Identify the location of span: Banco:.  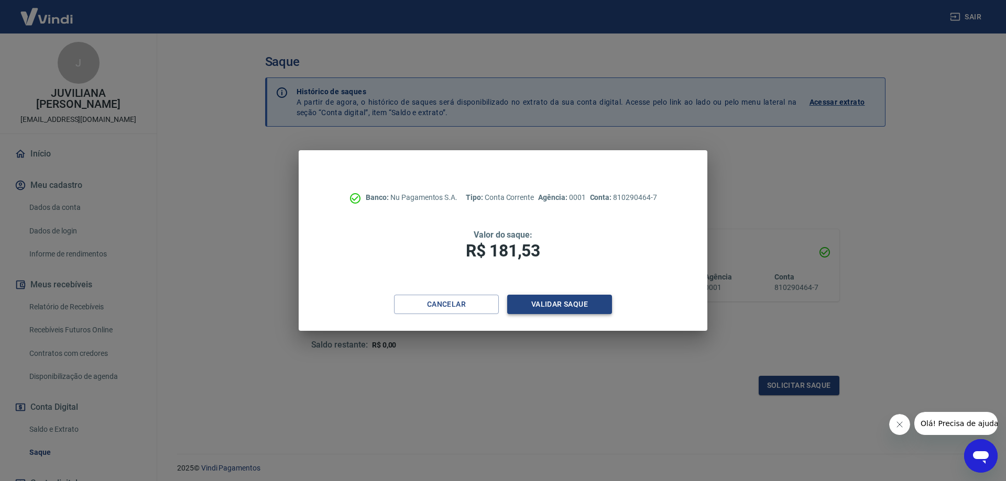
(378, 198).